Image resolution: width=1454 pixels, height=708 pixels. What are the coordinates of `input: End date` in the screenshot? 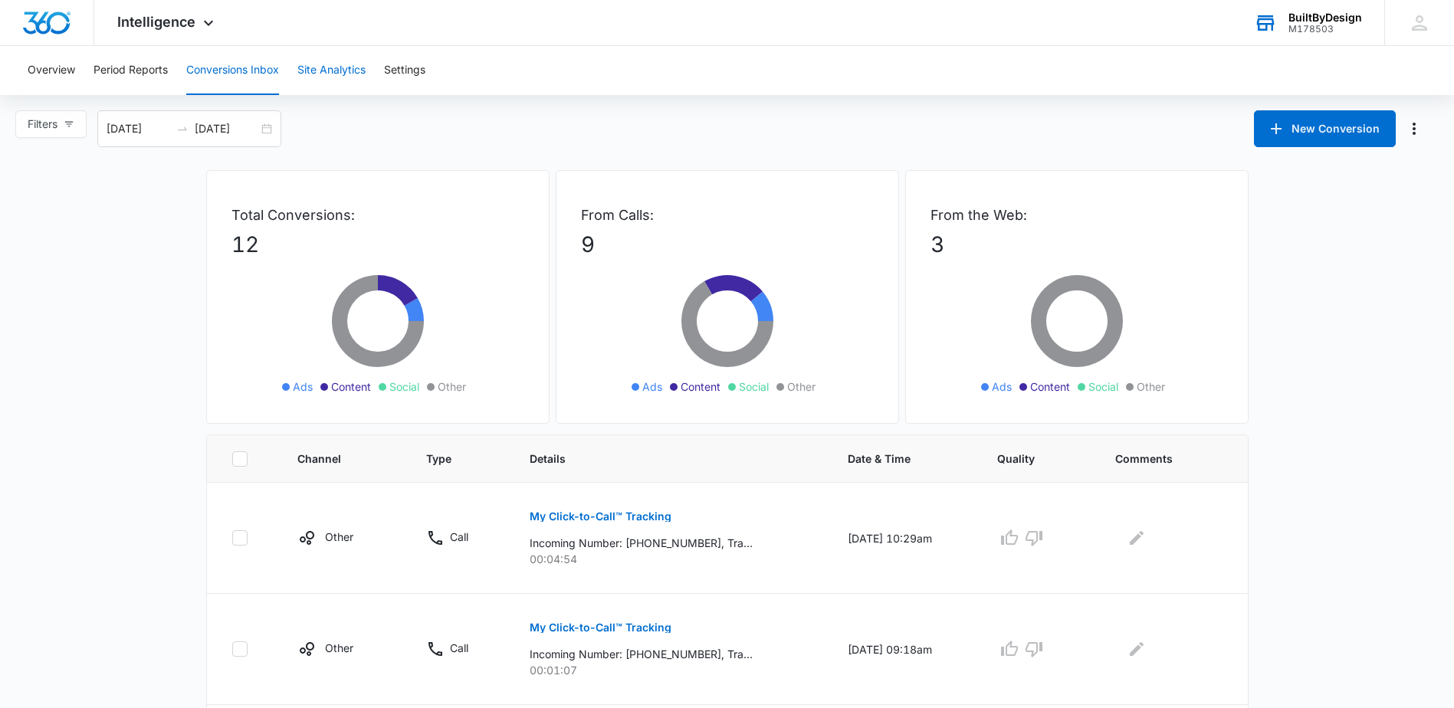 It's located at (226, 129).